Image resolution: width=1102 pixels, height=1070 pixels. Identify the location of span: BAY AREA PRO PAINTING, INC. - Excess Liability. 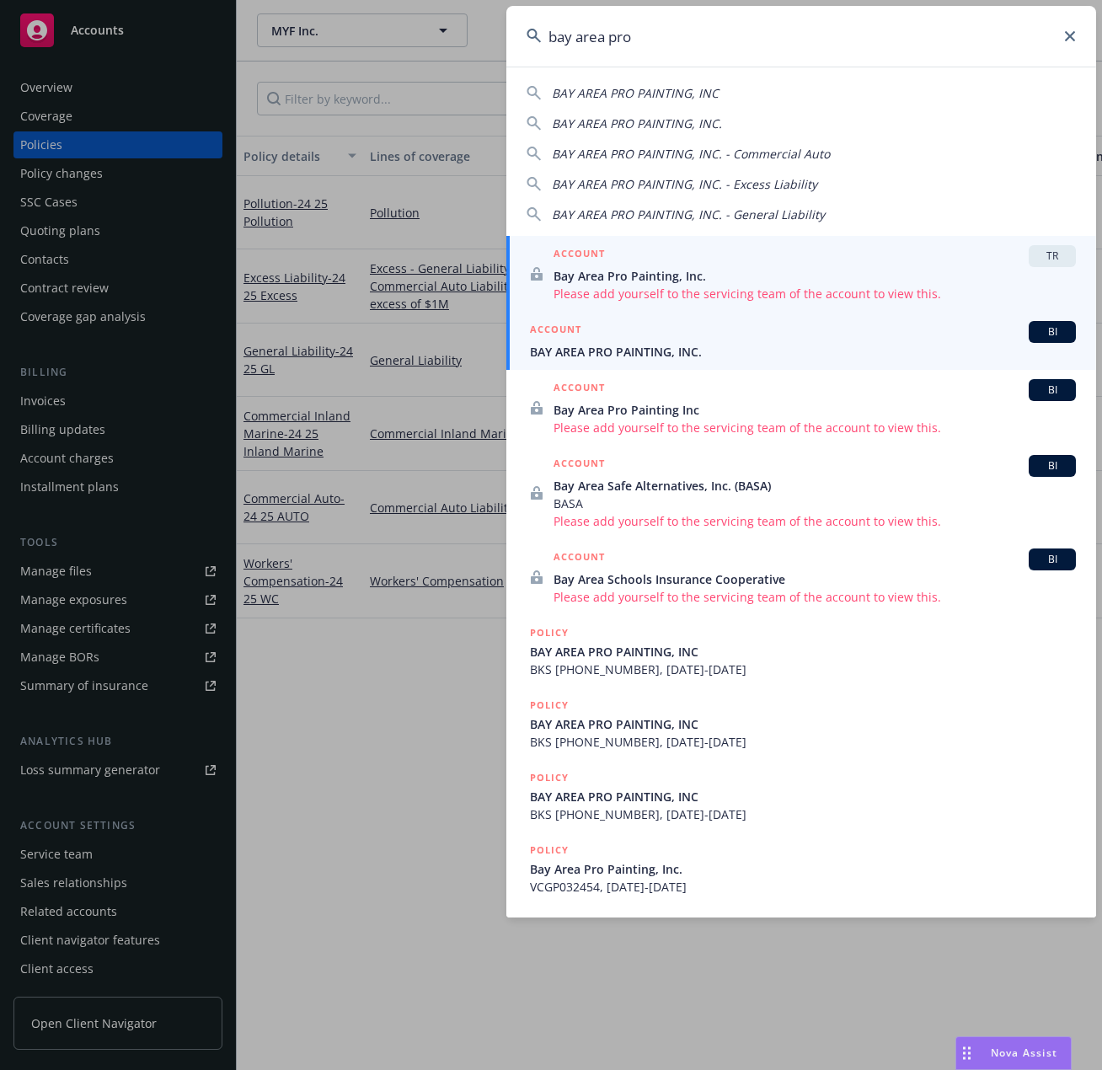
(684, 184).